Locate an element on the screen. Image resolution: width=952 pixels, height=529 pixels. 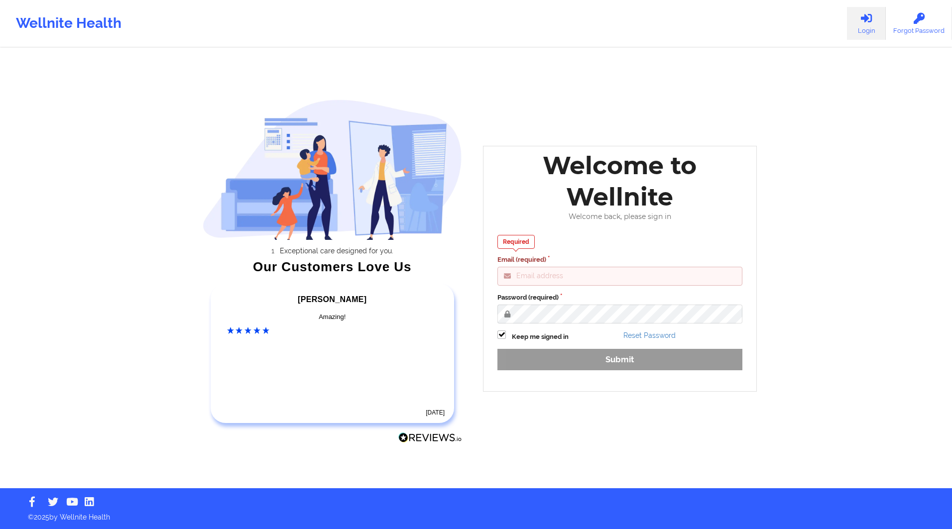
a: Reset Password is located at coordinates (649, 336).